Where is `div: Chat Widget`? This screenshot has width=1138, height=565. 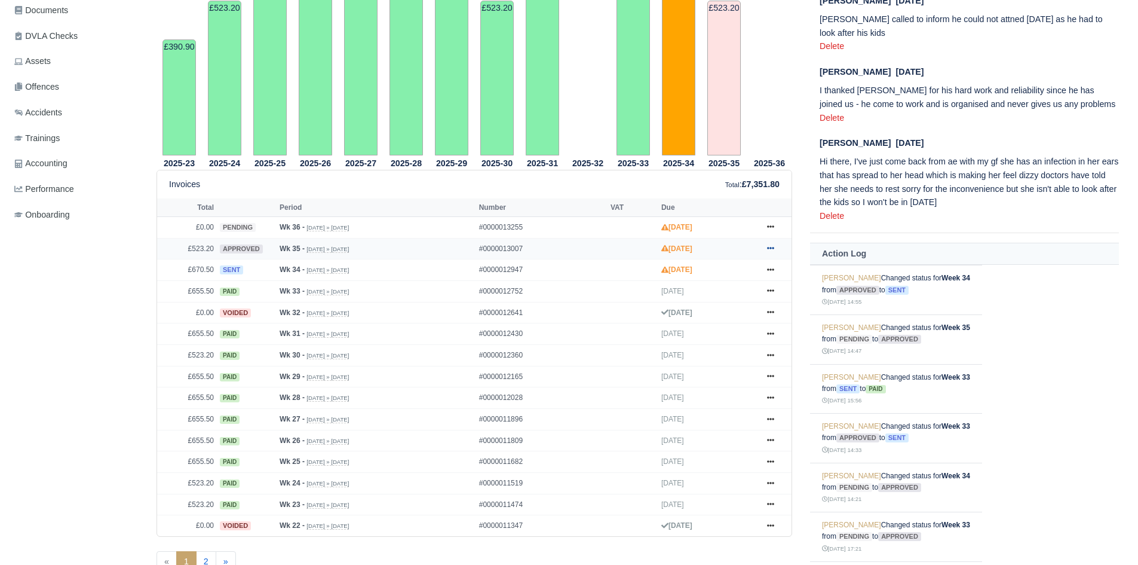 div: Chat Widget is located at coordinates (1030, 495).